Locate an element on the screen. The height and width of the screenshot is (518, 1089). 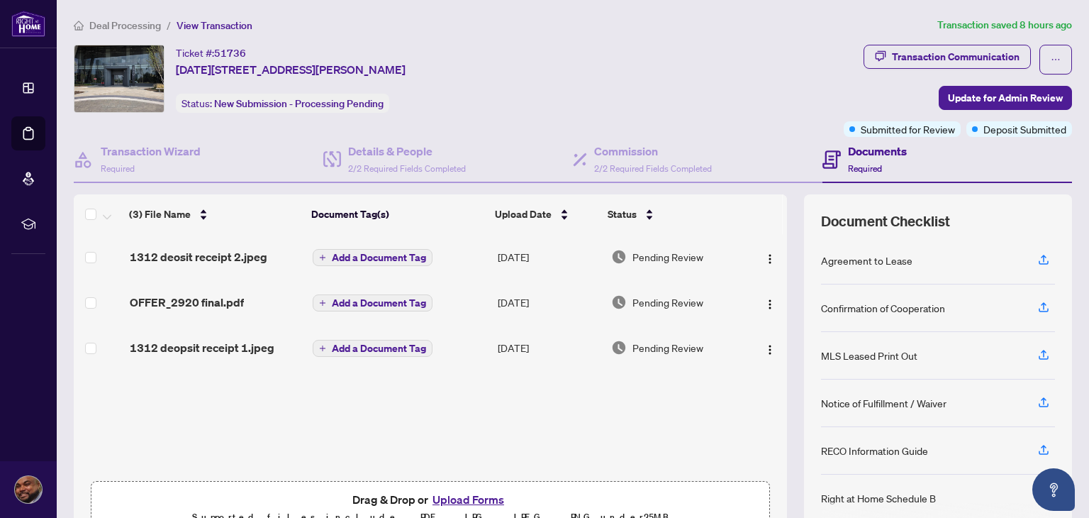
span: Drag & Drop or is located at coordinates (431, 499).